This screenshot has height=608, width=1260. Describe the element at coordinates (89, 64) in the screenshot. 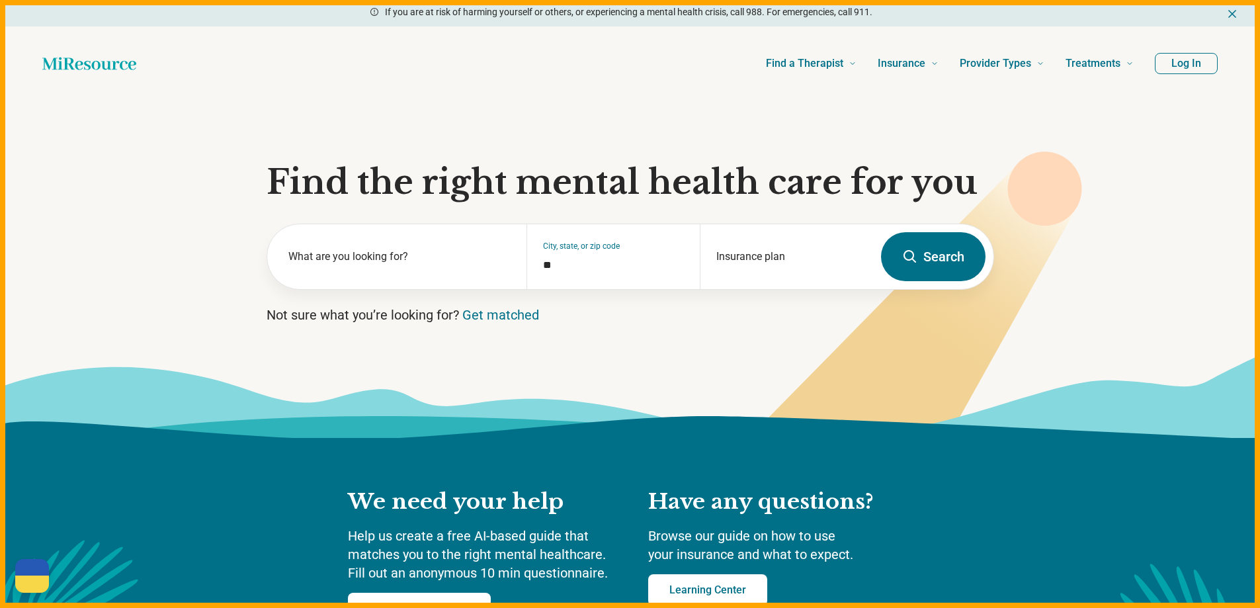

I see `a: Home page` at that location.